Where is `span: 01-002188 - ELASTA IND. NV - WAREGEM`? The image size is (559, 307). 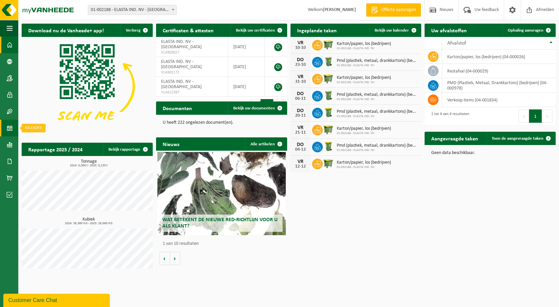
span: 01-002188 - ELASTA IND. NV - WAREGEM is located at coordinates (132, 10).